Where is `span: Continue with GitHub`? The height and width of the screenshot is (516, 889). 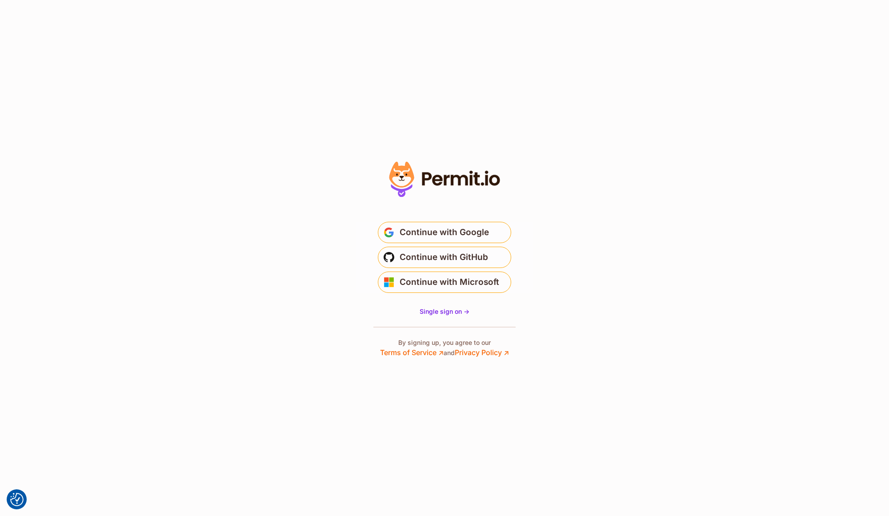
span: Continue with GitHub is located at coordinates (443, 257).